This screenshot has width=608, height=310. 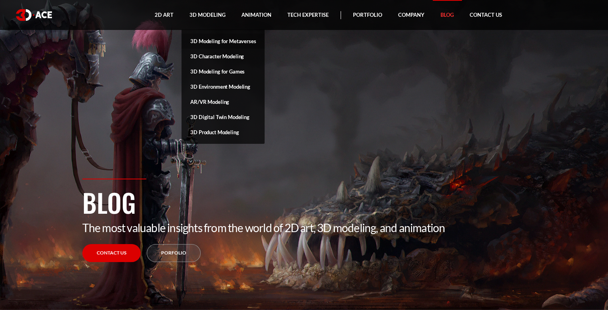 What do you see at coordinates (223, 72) in the screenshot?
I see `a: 3D Modeling for Games` at bounding box center [223, 72].